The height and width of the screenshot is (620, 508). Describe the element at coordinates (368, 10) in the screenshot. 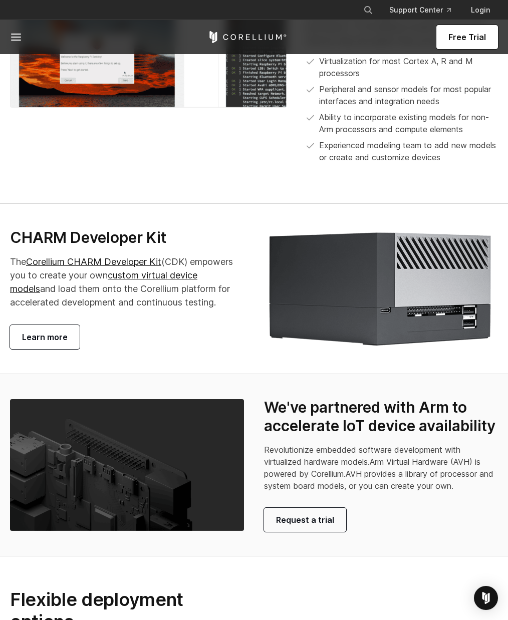

I see `button: Search` at that location.